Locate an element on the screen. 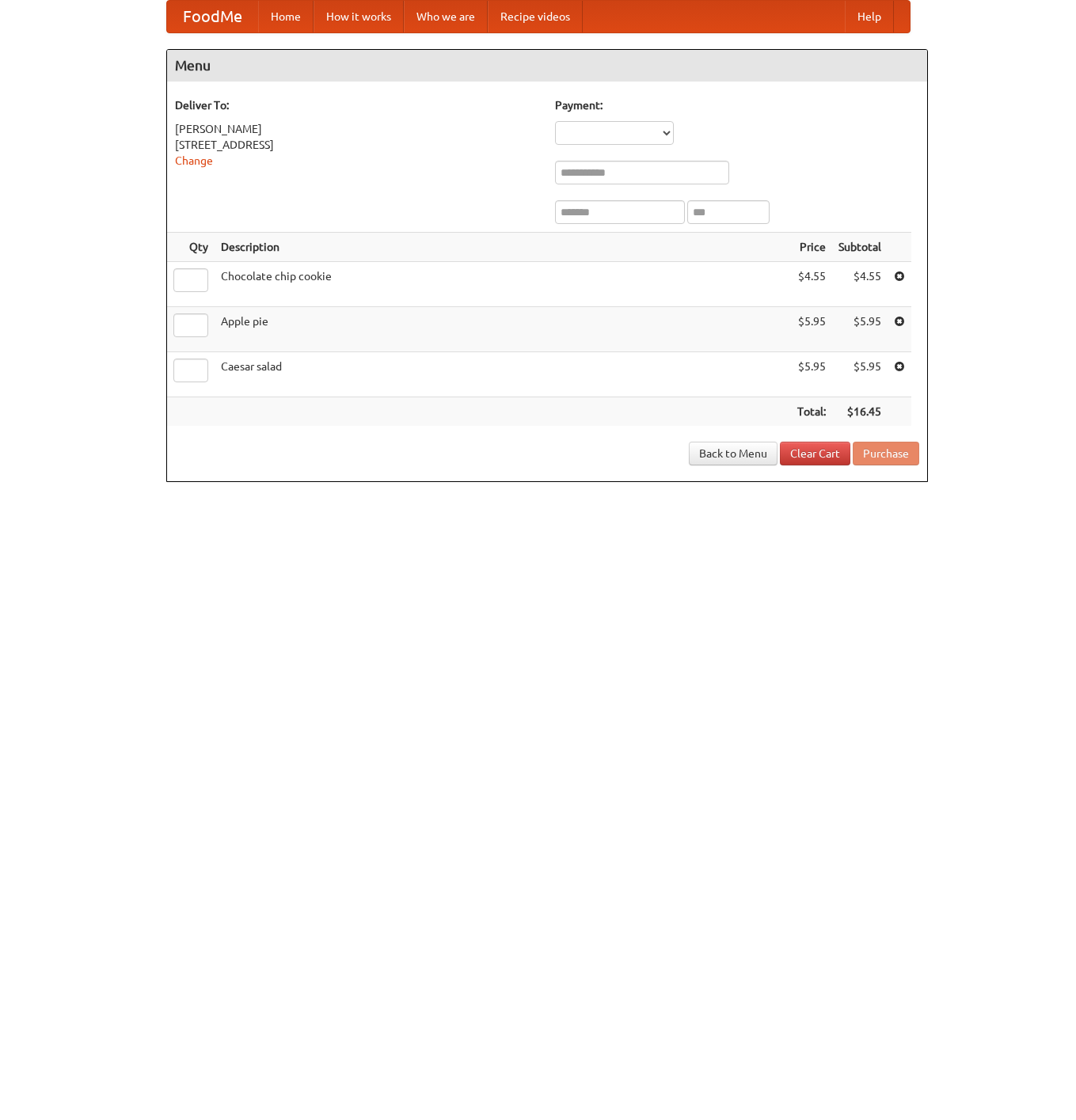 The image size is (1076, 1120). td: Caesar salad is located at coordinates (503, 375).